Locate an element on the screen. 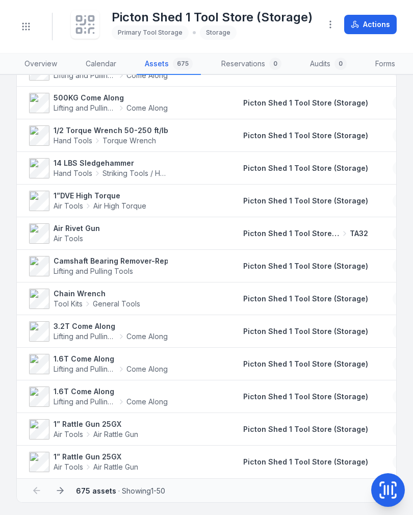 This screenshot has width=413, height=515. a: 14 LBS SledgehammerHand ToolsStriking Tools / Hammers is located at coordinates (98, 168).